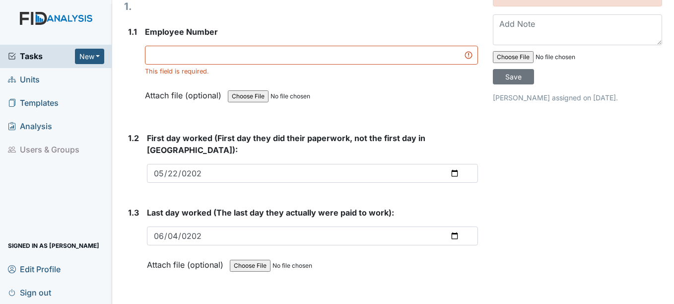 This screenshot has height=304, width=674. I want to click on span: Templates, so click(33, 103).